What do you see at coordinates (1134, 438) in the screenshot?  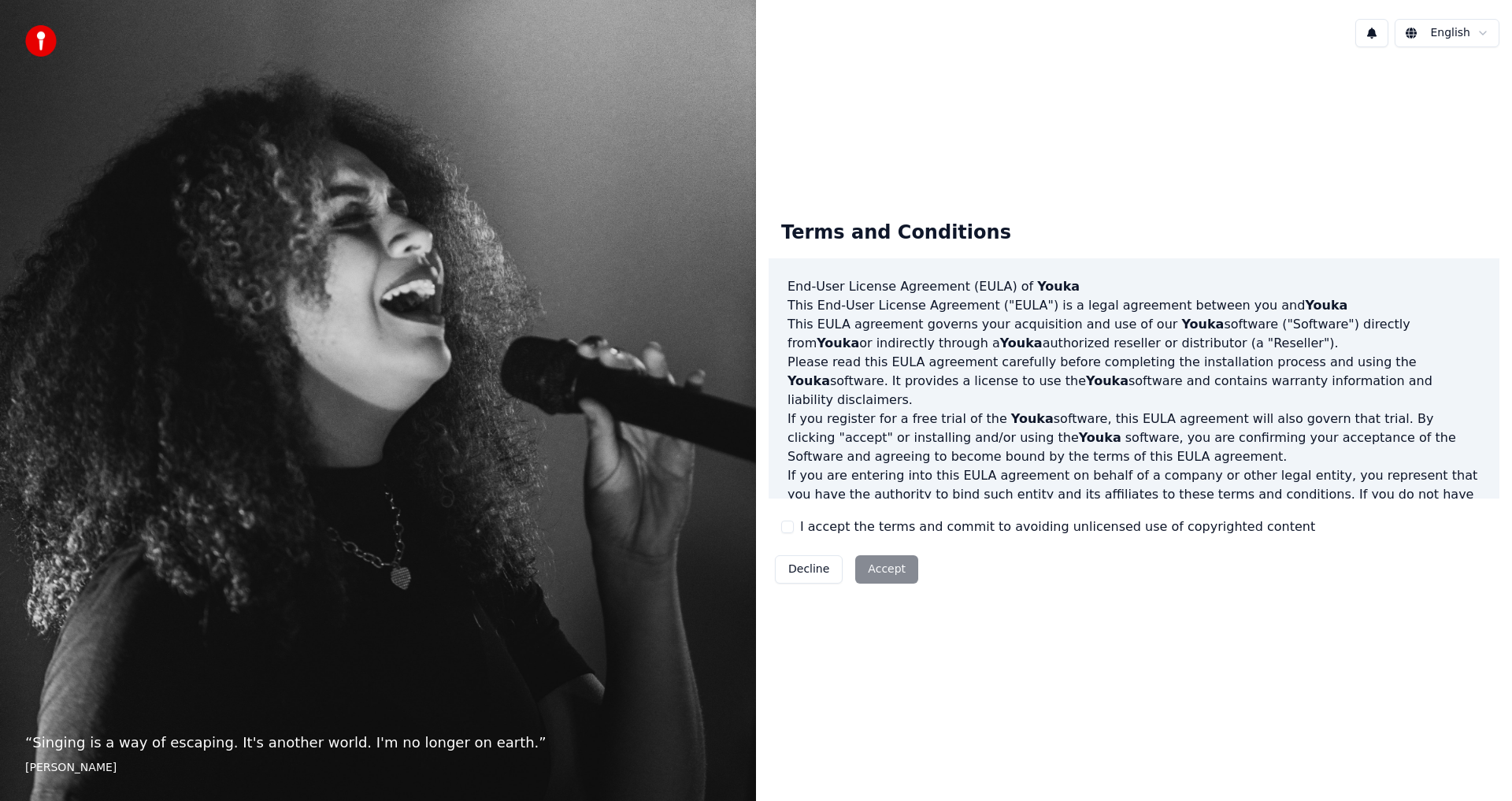 I see `p: If you register for a free trial of the software, this EULA agreement will also govern that trial...` at bounding box center [1134, 438].